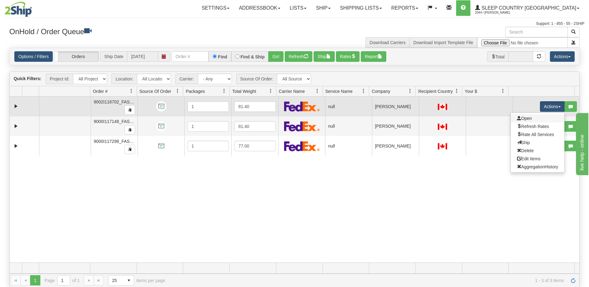  Describe the element at coordinates (573, 280) in the screenshot. I see `a: Refresh` at that location.